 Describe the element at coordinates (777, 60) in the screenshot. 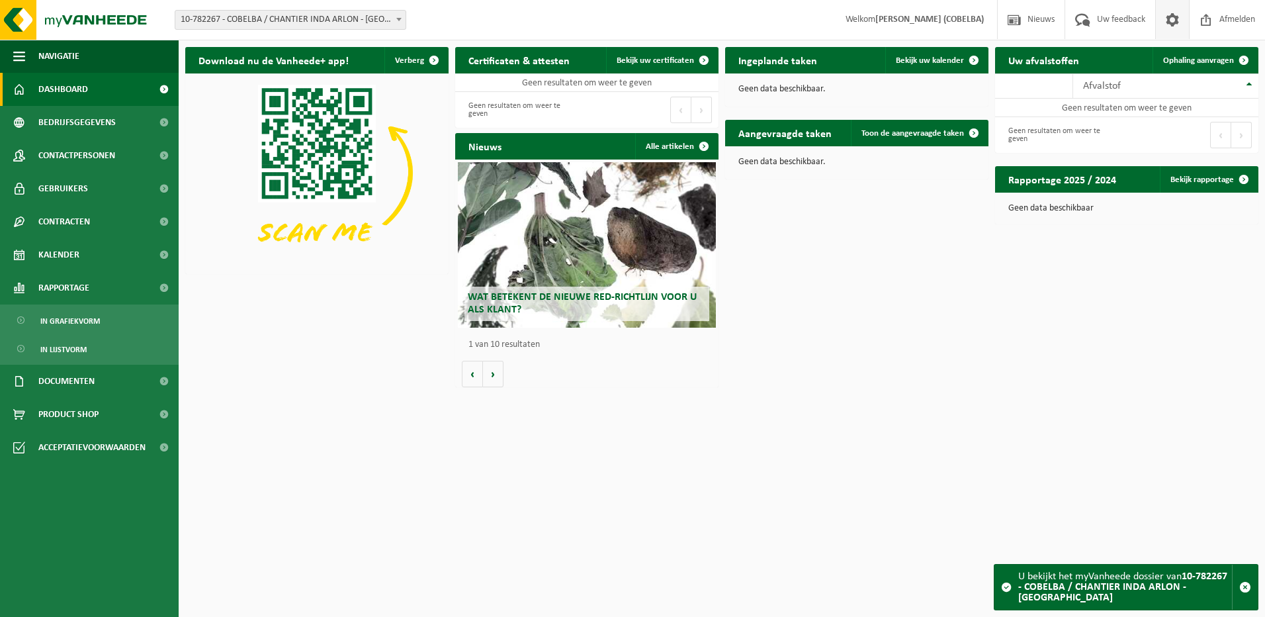

I see `h2: Ingeplande taken` at that location.